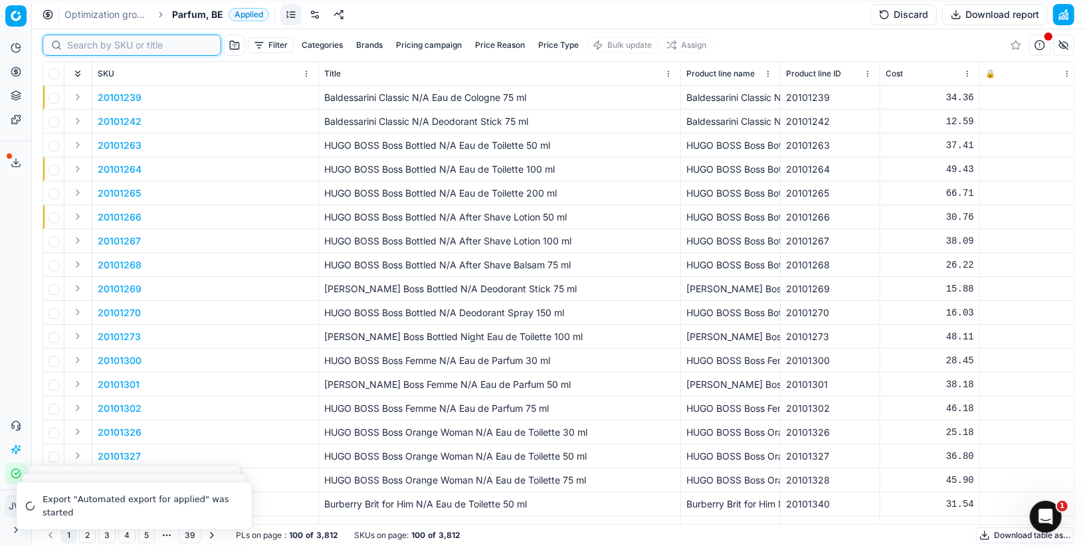 The height and width of the screenshot is (546, 1085). Describe the element at coordinates (1062, 506) in the screenshot. I see `span: 1` at that location.